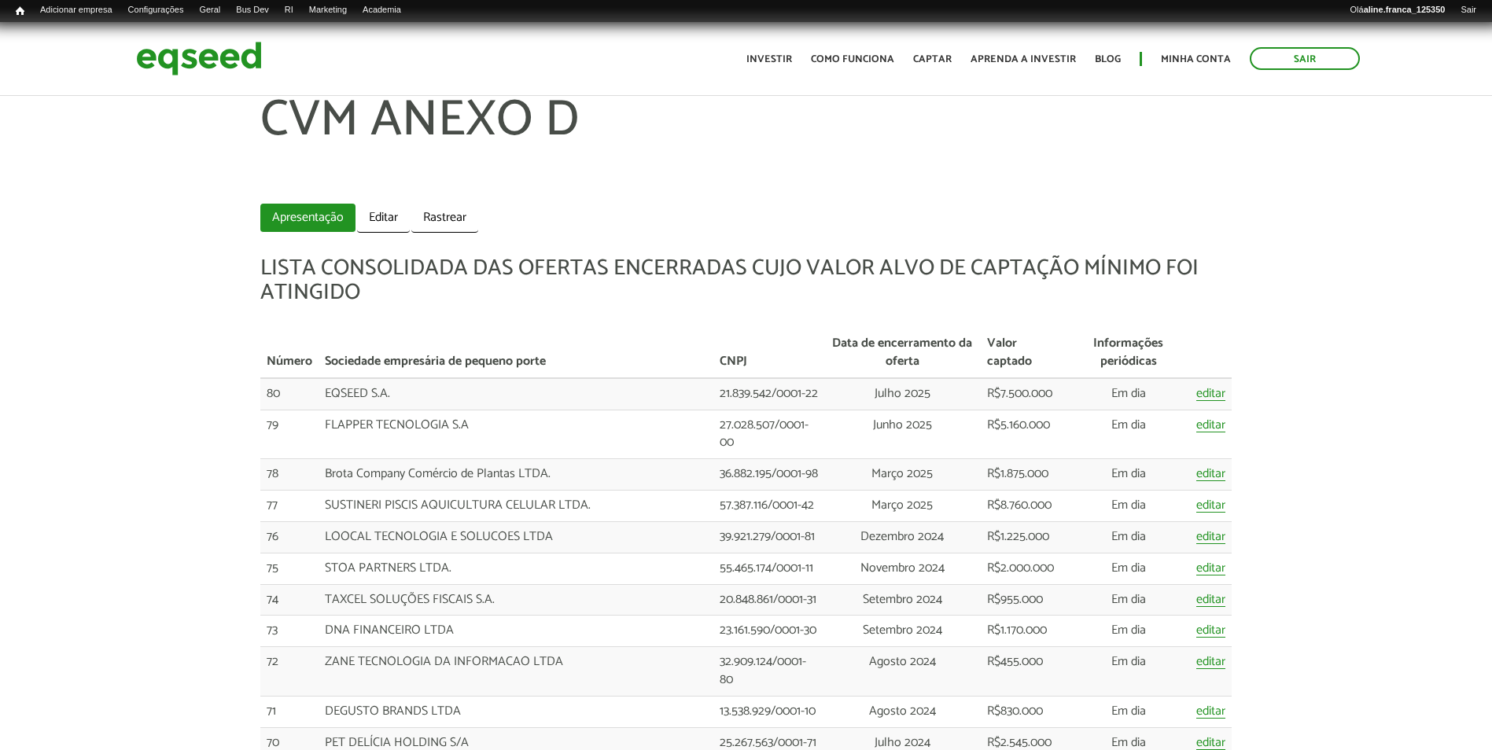 Image resolution: width=1492 pixels, height=750 pixels. What do you see at coordinates (768, 631) in the screenshot?
I see `td: 23.161.590/0001-30` at bounding box center [768, 631].